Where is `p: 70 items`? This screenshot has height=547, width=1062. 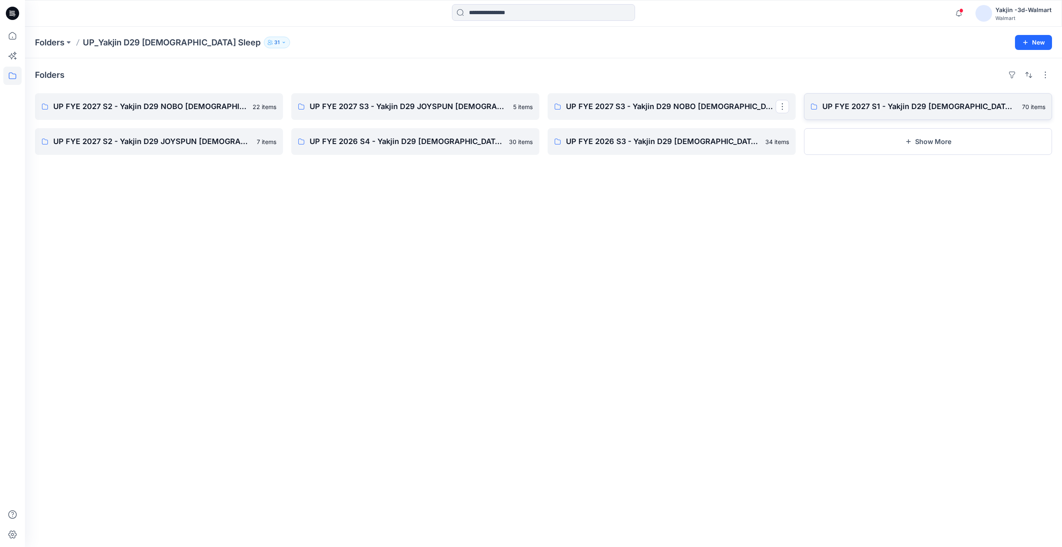 p: 70 items is located at coordinates (1033, 107).